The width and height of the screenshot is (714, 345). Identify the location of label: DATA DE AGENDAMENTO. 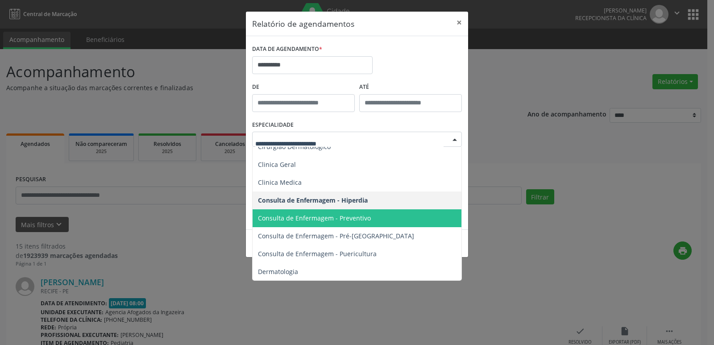
(287, 49).